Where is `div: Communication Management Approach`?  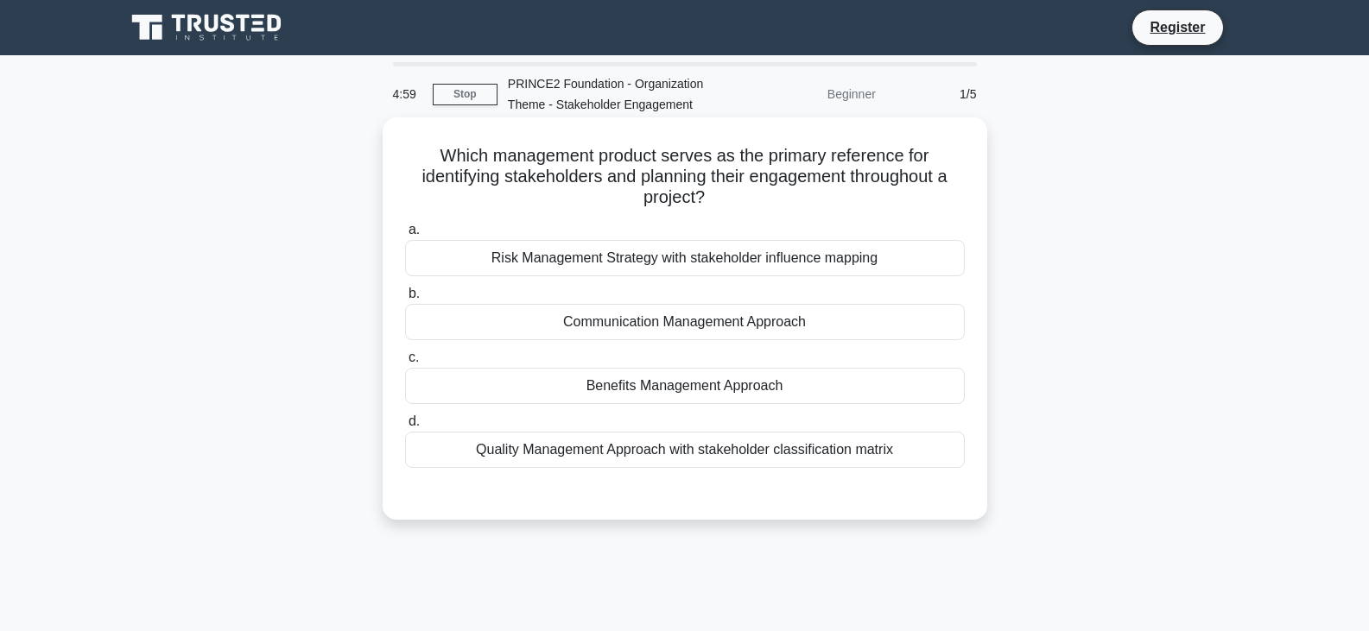 div: Communication Management Approach is located at coordinates (685, 322).